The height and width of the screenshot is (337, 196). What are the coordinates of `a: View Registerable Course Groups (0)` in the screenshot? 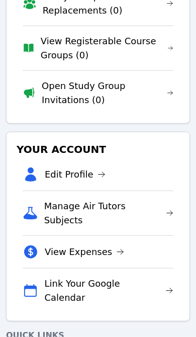 It's located at (107, 48).